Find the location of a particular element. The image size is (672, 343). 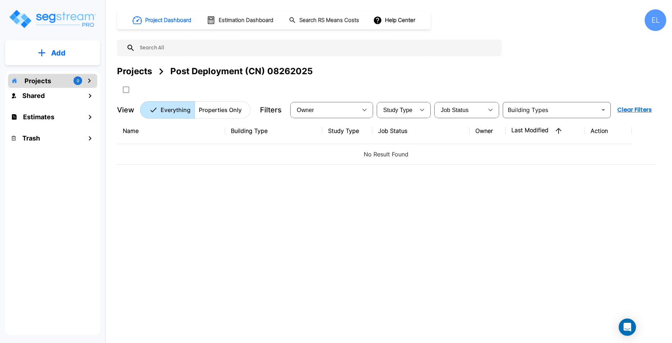

span: Owner is located at coordinates (305, 110).